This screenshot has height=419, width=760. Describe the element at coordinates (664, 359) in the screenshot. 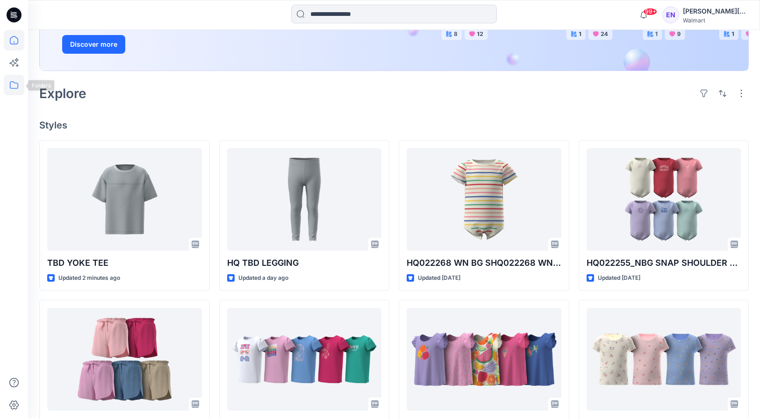

I see `a: HQ022357_SS PRINTED RIB TEE_P6347-B` at that location.